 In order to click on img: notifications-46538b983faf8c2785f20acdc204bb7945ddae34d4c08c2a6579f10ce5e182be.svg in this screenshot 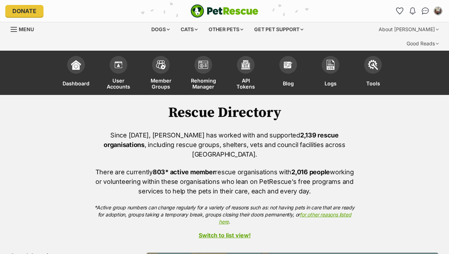, I will do `click(413, 11)`.